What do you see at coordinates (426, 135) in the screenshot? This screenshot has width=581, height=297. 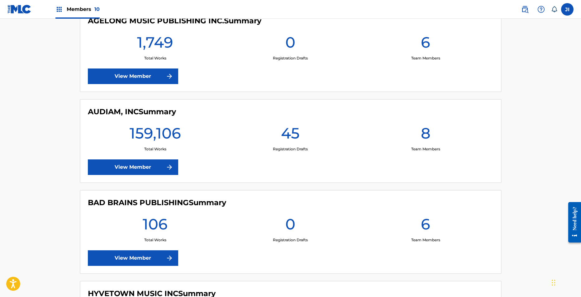 I see `h1: 8` at bounding box center [426, 135].